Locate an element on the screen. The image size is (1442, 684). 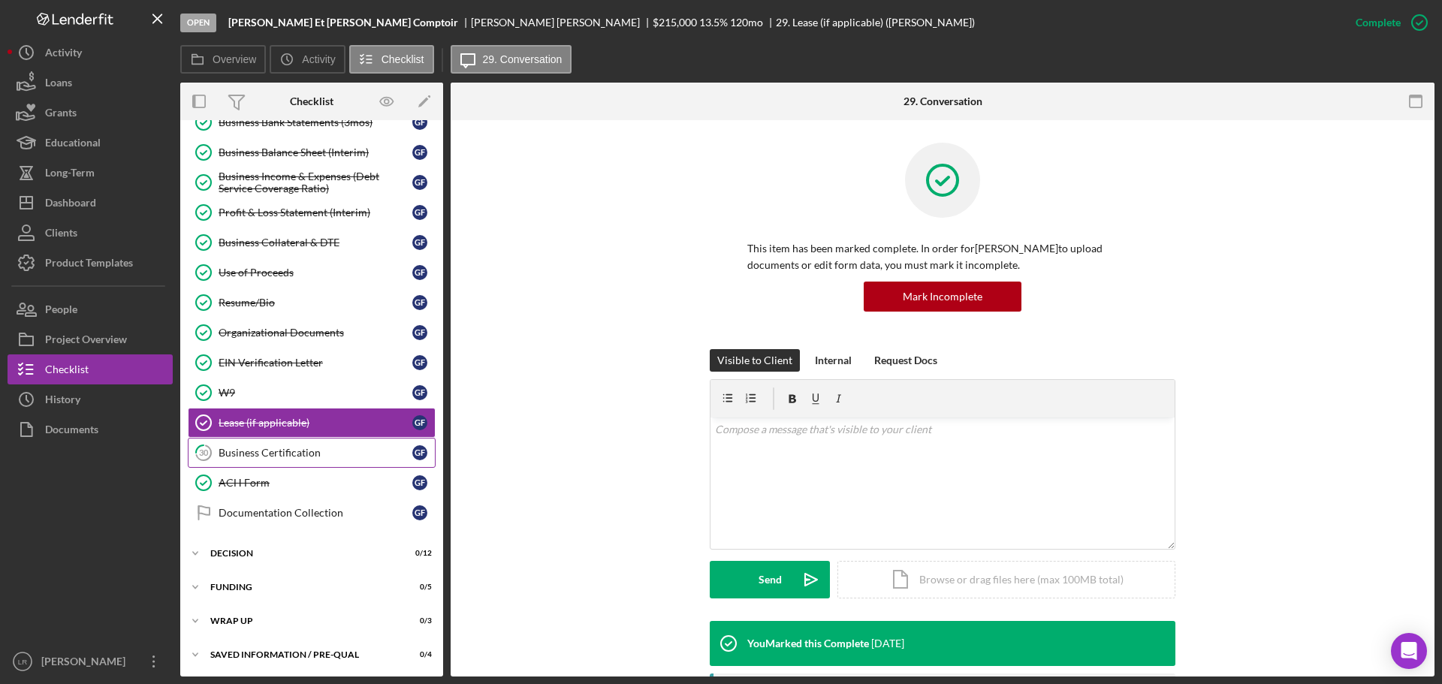
label: Overview is located at coordinates (234, 59).